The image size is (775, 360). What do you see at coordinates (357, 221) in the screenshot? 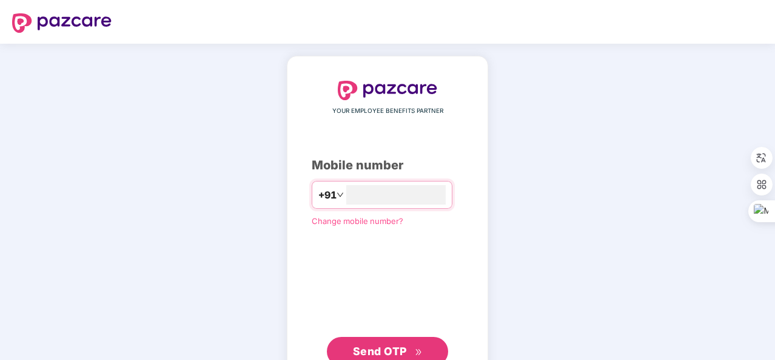
I see `span: Change mobile number?` at bounding box center [357, 221].